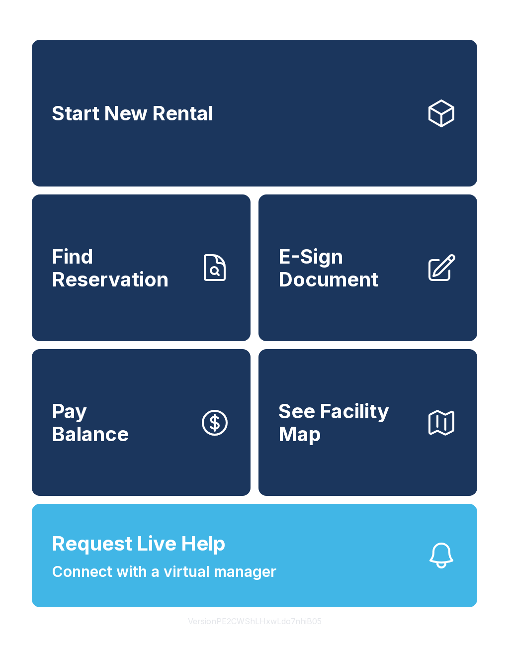 The image size is (509, 655). What do you see at coordinates (141, 268) in the screenshot?
I see `a: Find Reservation` at bounding box center [141, 268].